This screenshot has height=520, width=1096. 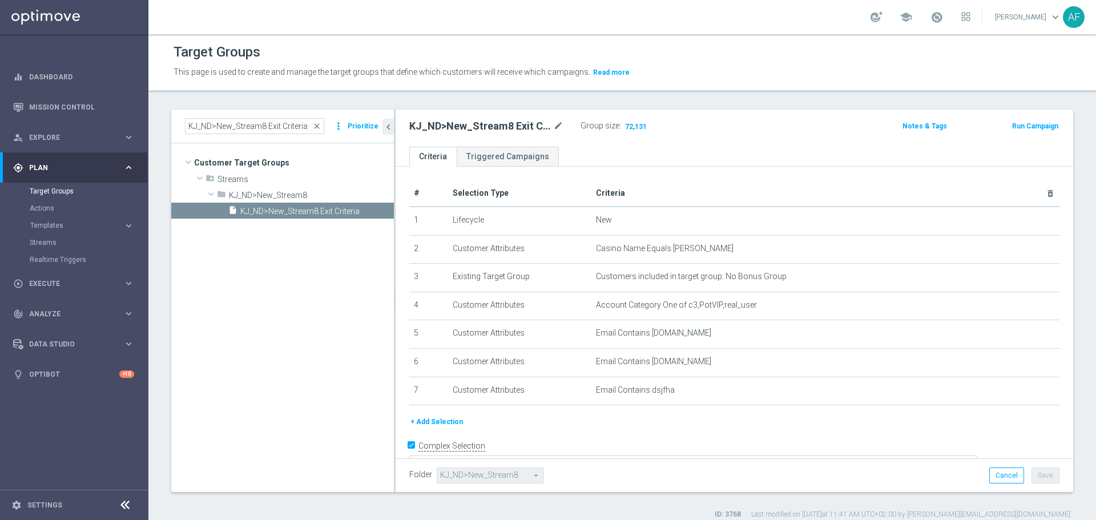 What do you see at coordinates (74, 374) in the screenshot?
I see `div: Optibot` at bounding box center [74, 374].